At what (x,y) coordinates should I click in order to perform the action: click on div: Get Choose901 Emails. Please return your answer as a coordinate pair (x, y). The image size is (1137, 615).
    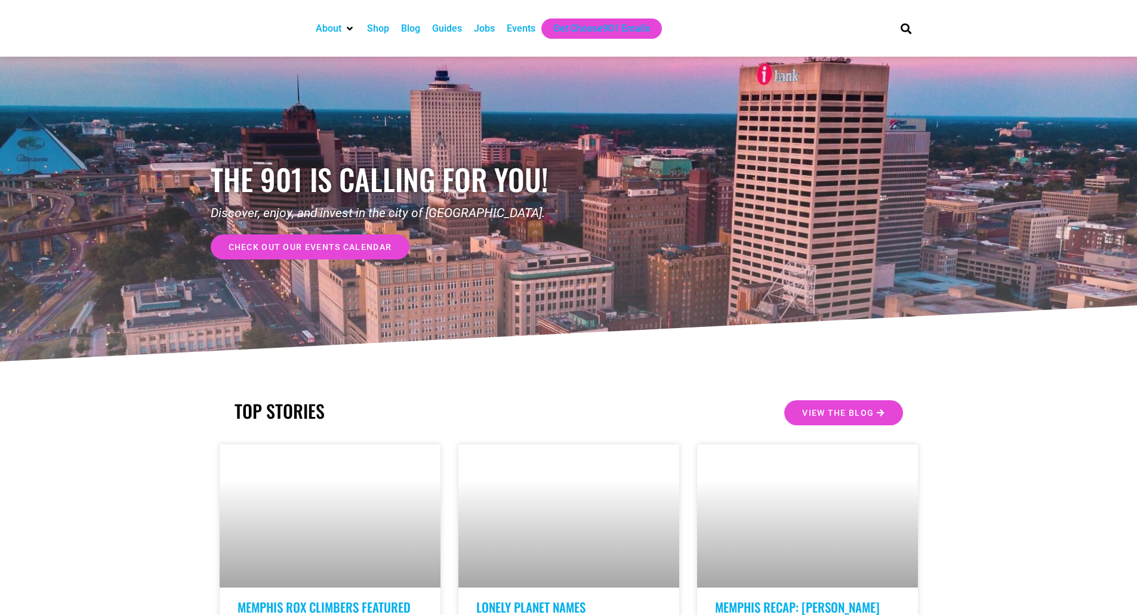
    Looking at the image, I should click on (601, 29).